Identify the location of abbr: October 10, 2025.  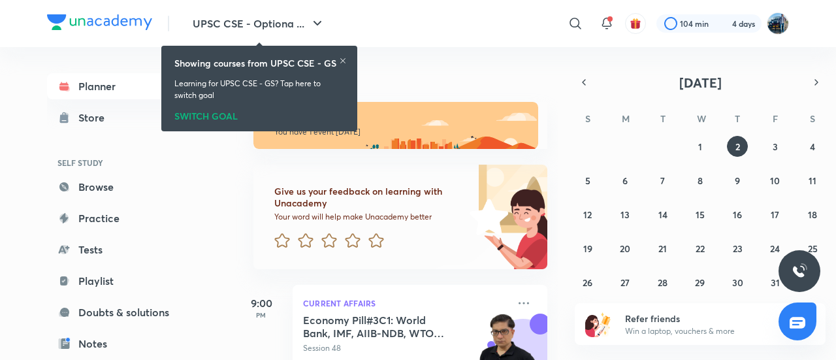
(775, 180).